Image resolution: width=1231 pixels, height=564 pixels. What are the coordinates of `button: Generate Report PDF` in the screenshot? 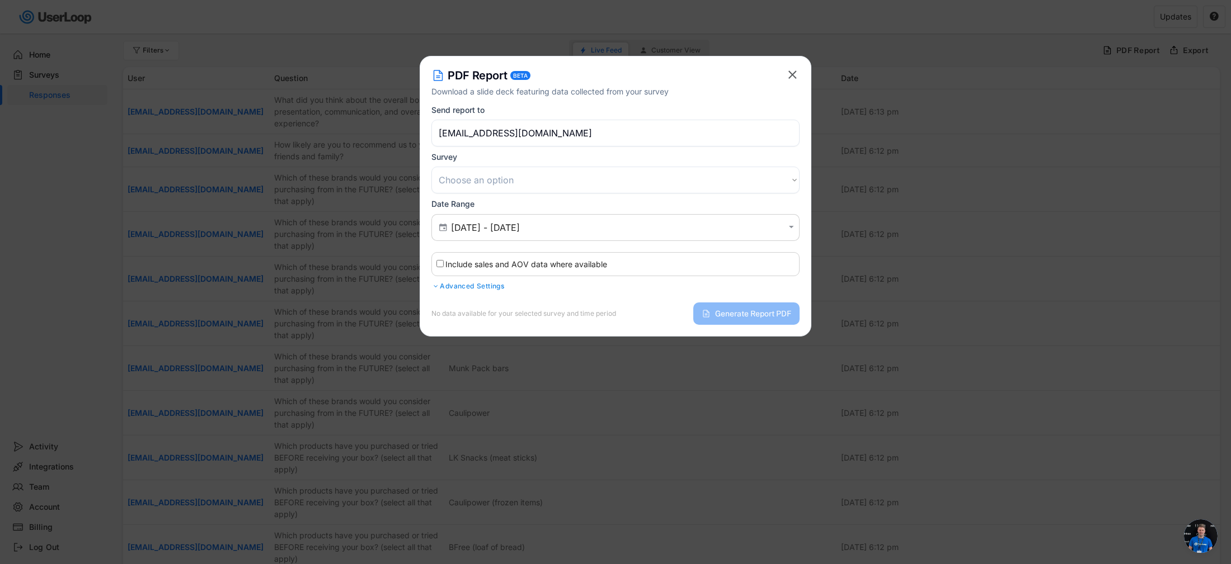 It's located at (746, 314).